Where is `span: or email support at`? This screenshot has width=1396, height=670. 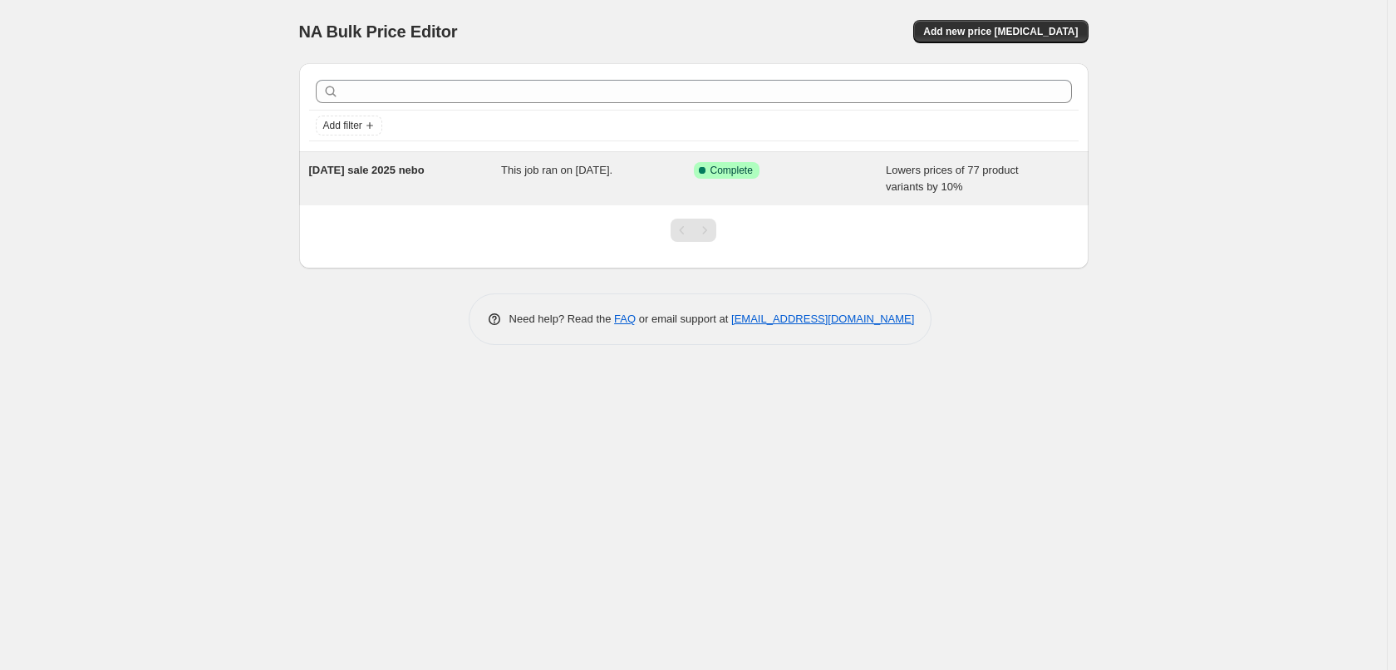 span: or email support at is located at coordinates (683, 318).